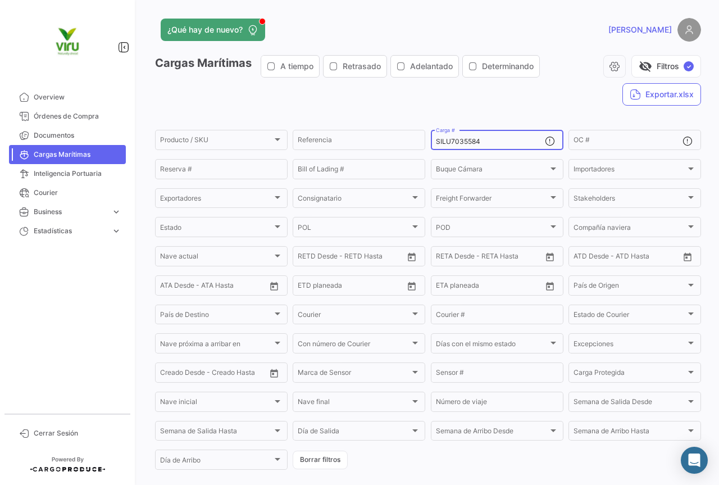  What do you see at coordinates (629, 200) in the screenshot?
I see `span: Stakeholders` at bounding box center [629, 200].